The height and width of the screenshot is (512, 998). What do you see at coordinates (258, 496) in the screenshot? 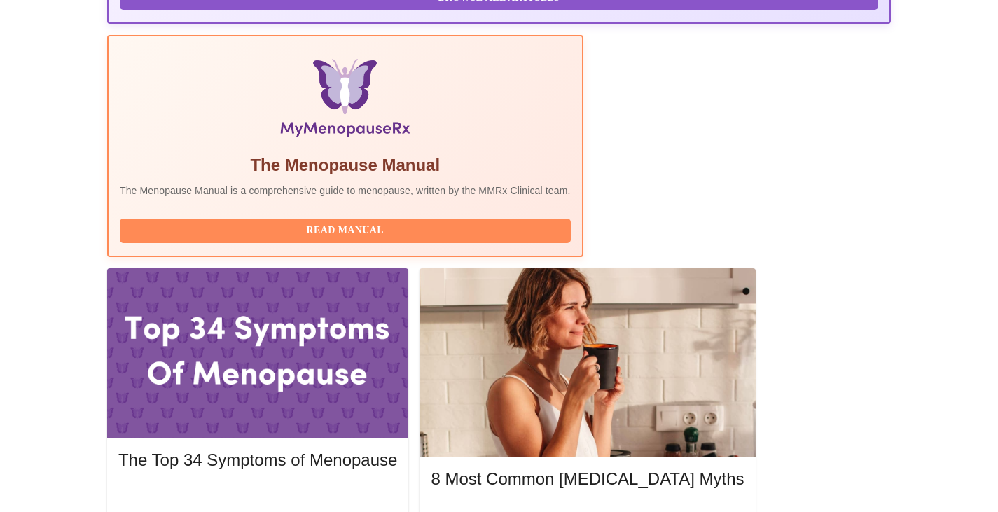
I see `button: Read More` at bounding box center [258, 496].